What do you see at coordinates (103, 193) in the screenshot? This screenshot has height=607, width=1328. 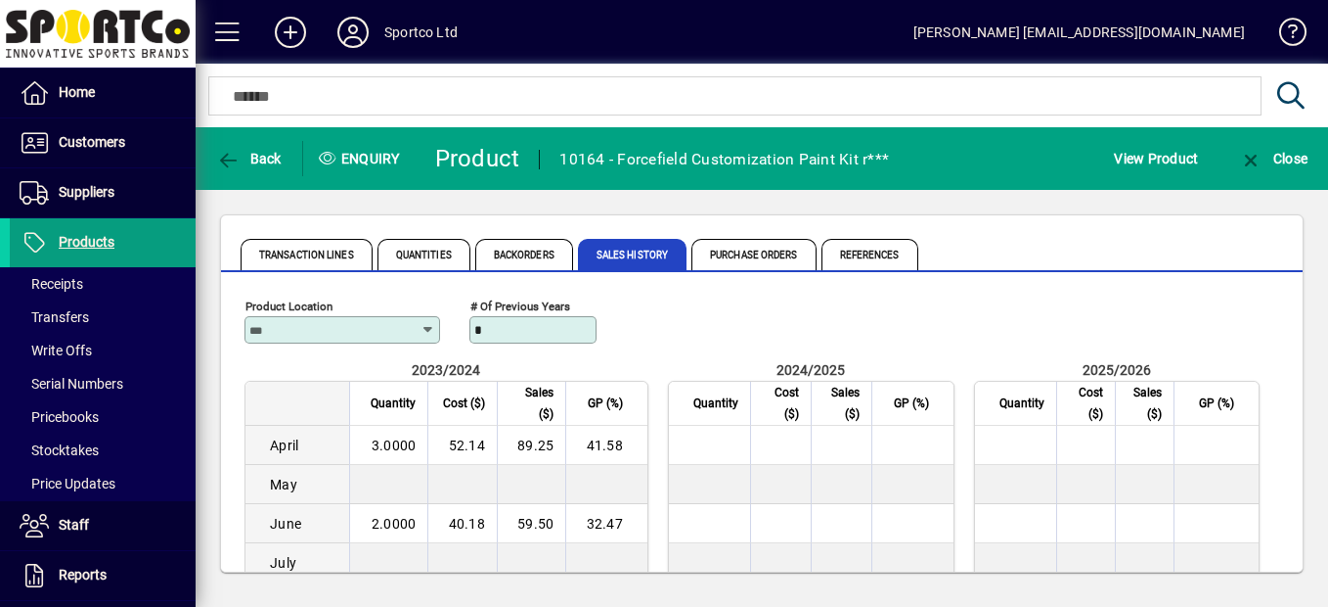 I see `a: Suppliers` at bounding box center [103, 193].